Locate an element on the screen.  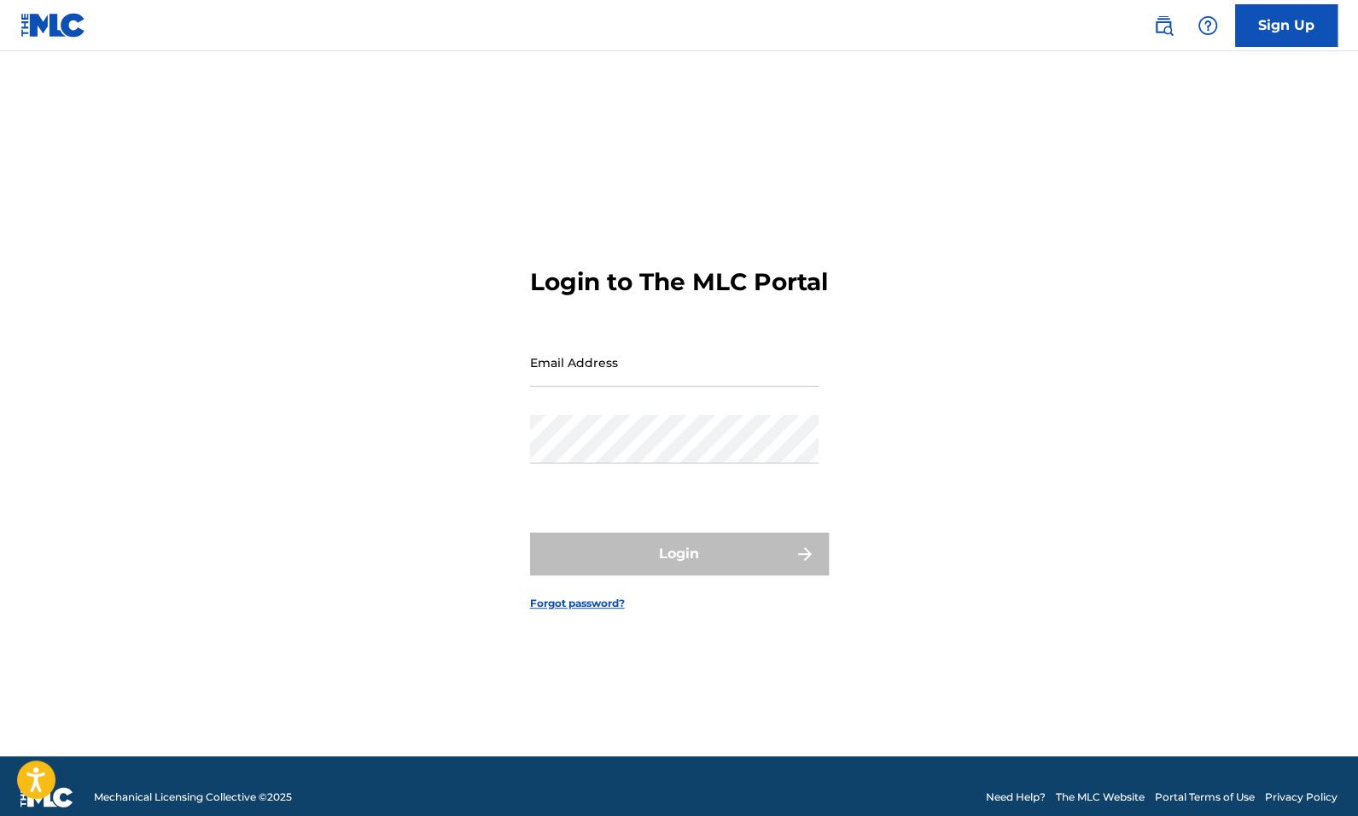
img: MLC Logo is located at coordinates (53, 25).